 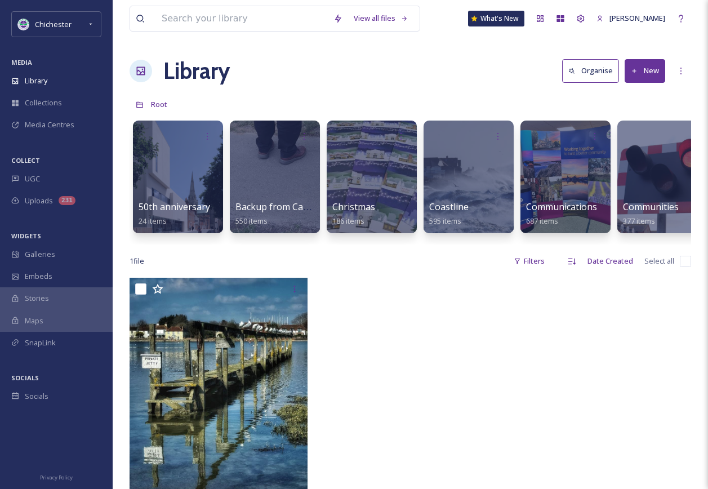 I want to click on button: New, so click(x=645, y=70).